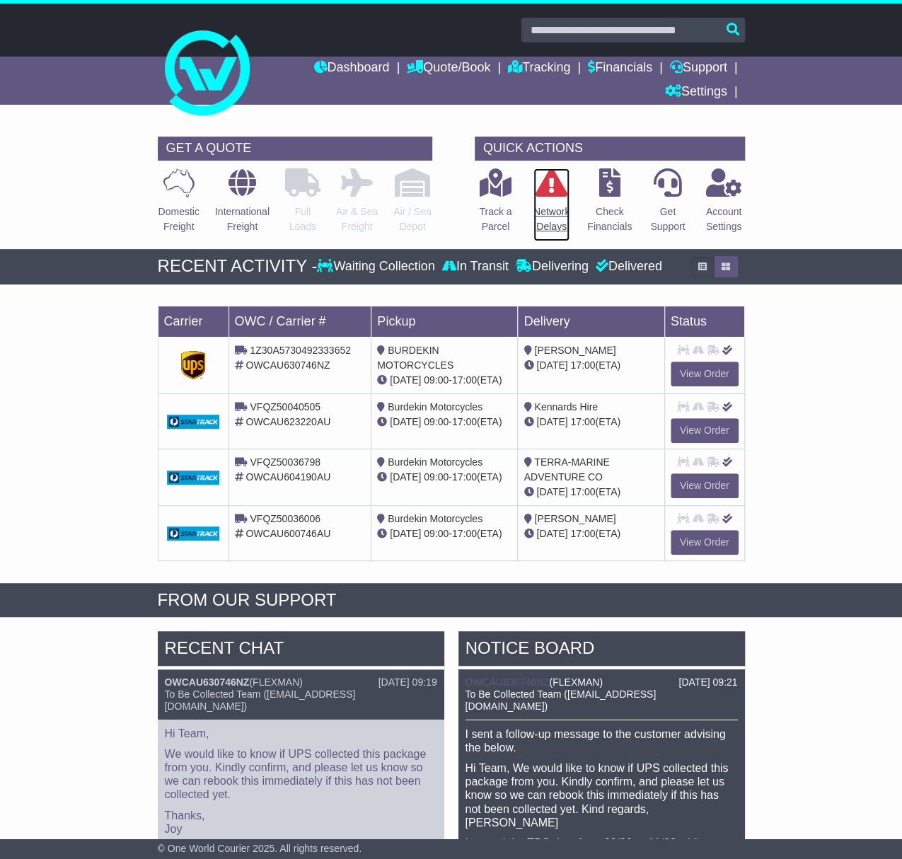 Image resolution: width=902 pixels, height=859 pixels. I want to click on p: Get Support, so click(667, 219).